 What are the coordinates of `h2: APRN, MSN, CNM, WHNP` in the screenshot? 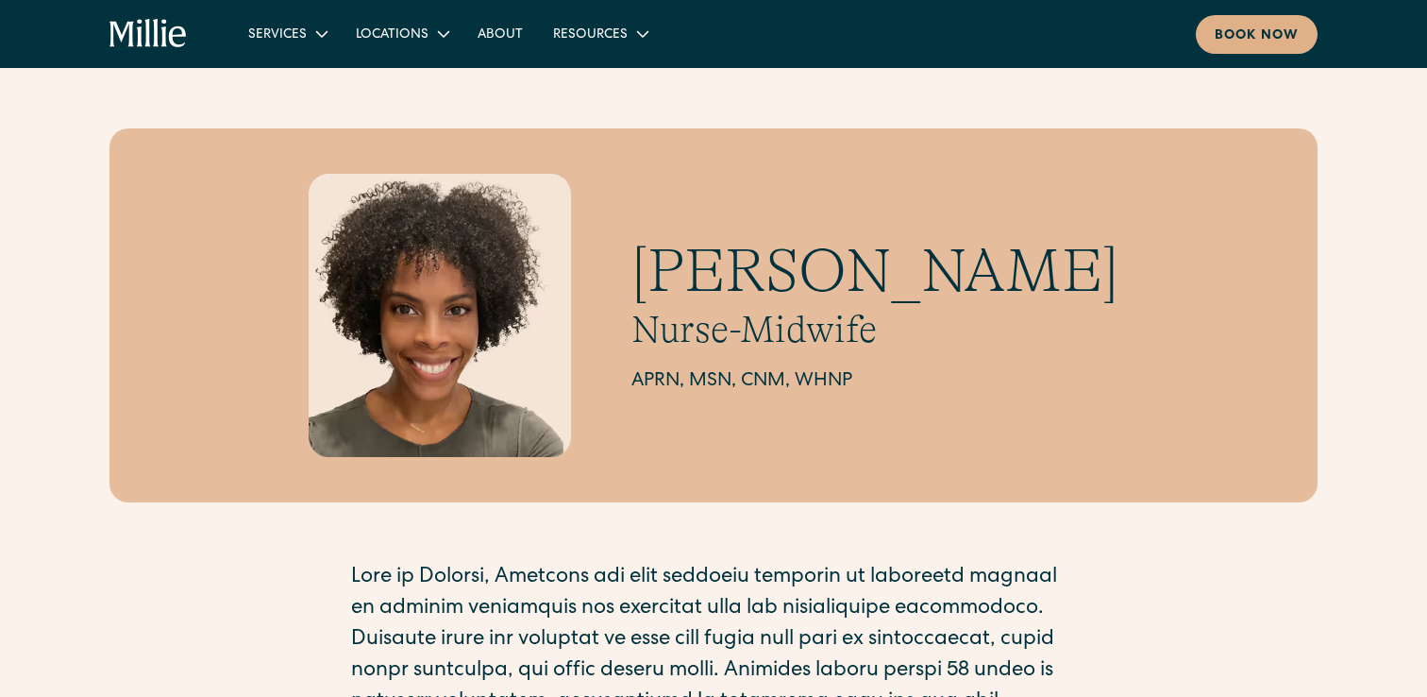 It's located at (875, 381).